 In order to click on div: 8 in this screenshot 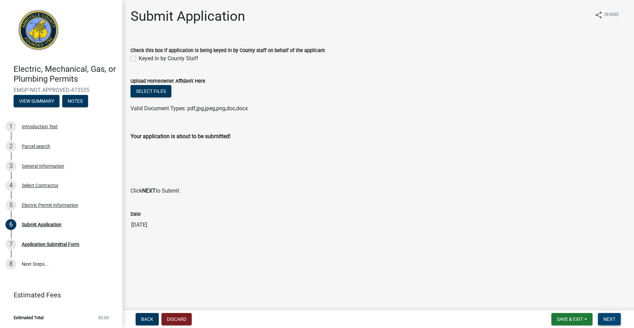, I will do `click(11, 264)`.